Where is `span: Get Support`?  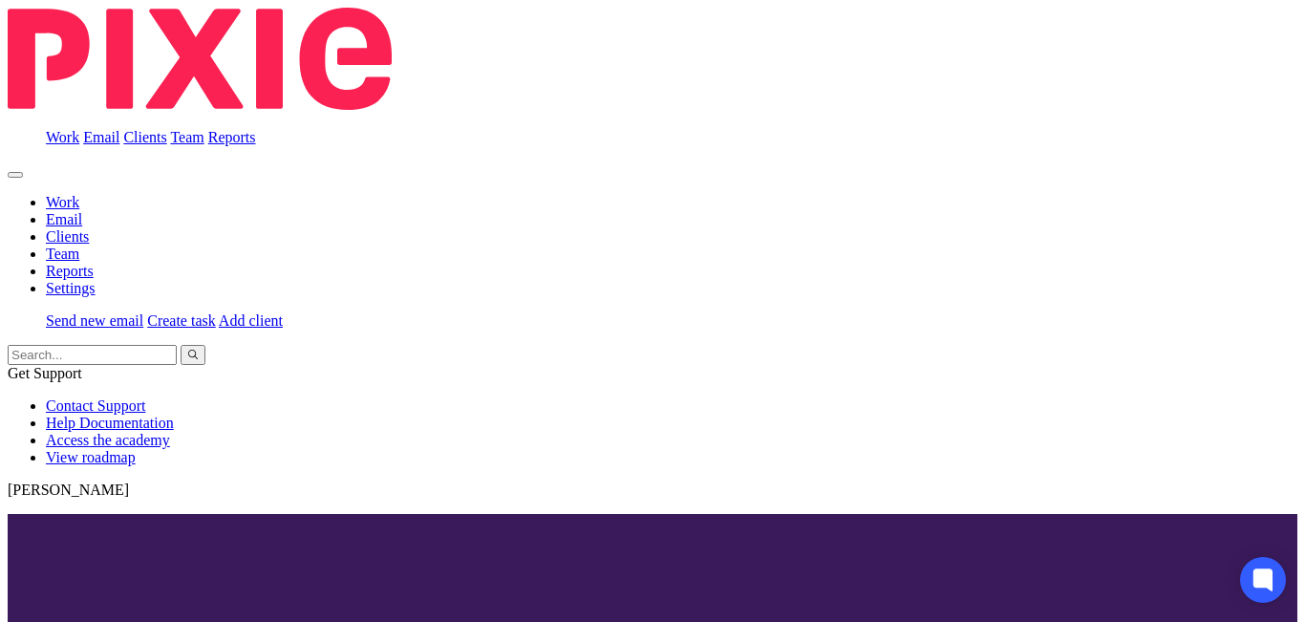
span: Get Support is located at coordinates (45, 373).